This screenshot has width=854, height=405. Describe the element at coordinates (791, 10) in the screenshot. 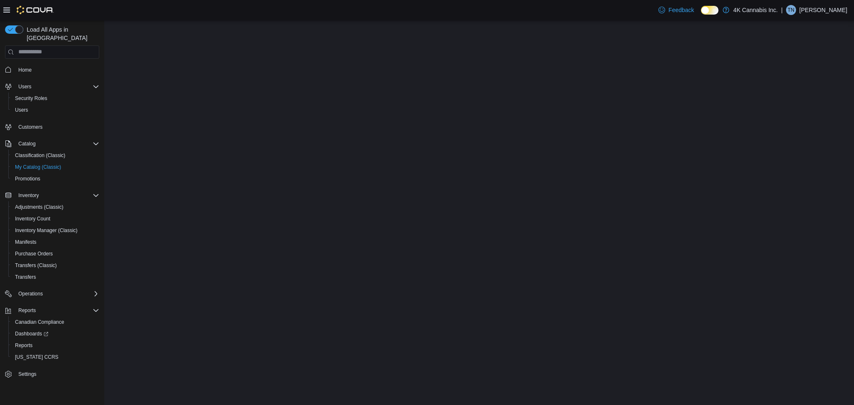

I see `div: Tomas Nunez` at that location.